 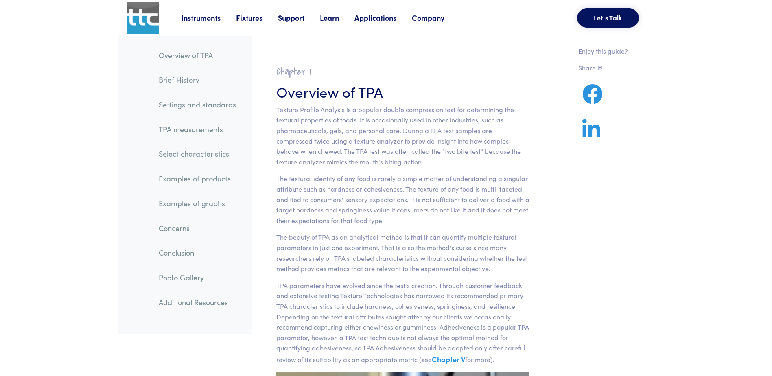 I want to click on a: Additional Resources, so click(x=197, y=302).